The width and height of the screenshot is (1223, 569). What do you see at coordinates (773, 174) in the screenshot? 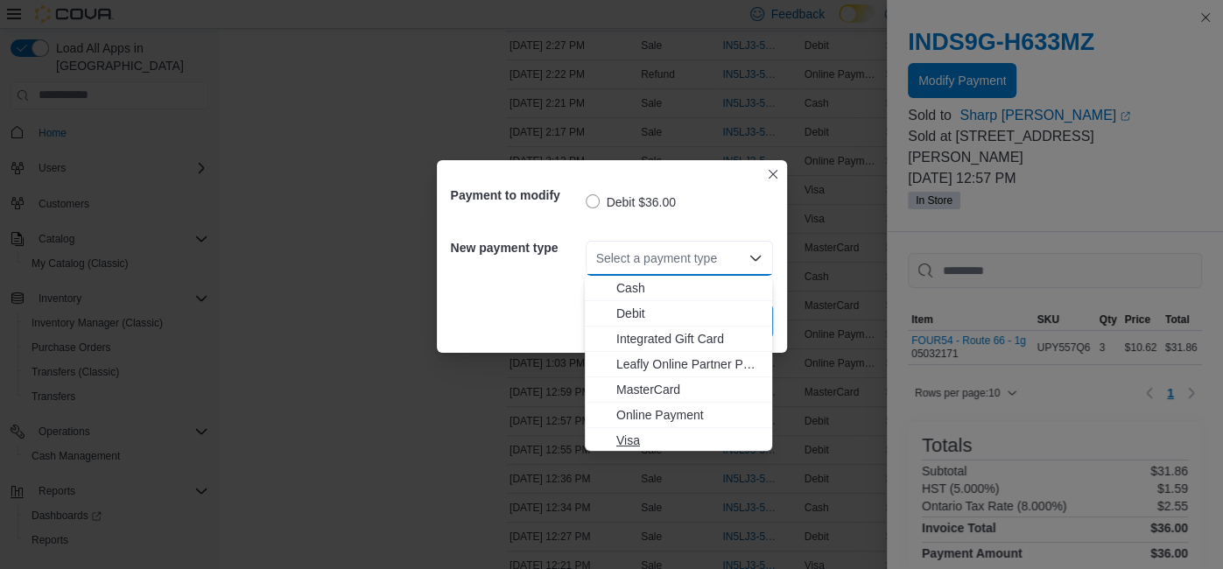
I see `button: Closes this modal window` at bounding box center [773, 174].